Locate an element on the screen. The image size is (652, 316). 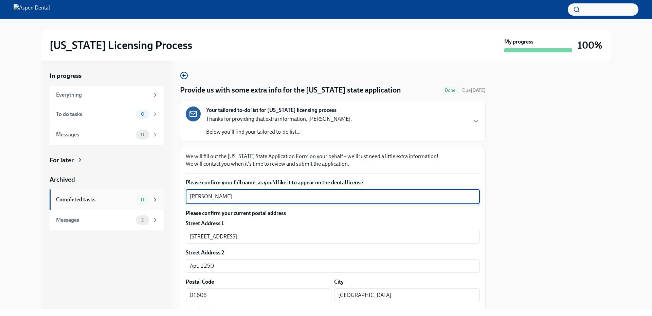
a: To do tasks0 is located at coordinates (107, 114).